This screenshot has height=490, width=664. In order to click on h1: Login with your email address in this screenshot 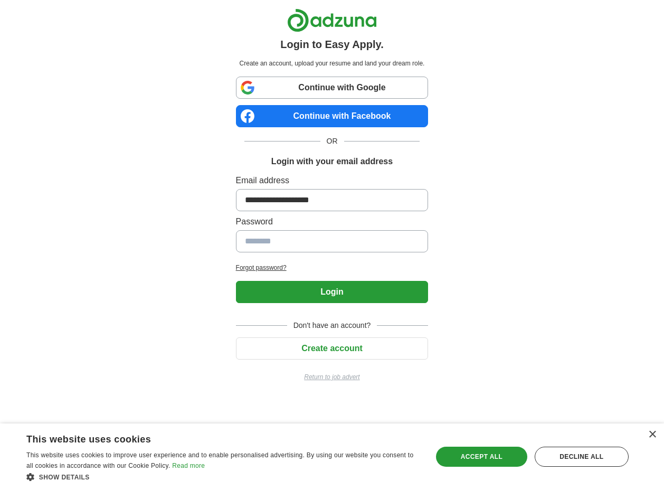, I will do `click(332, 161)`.